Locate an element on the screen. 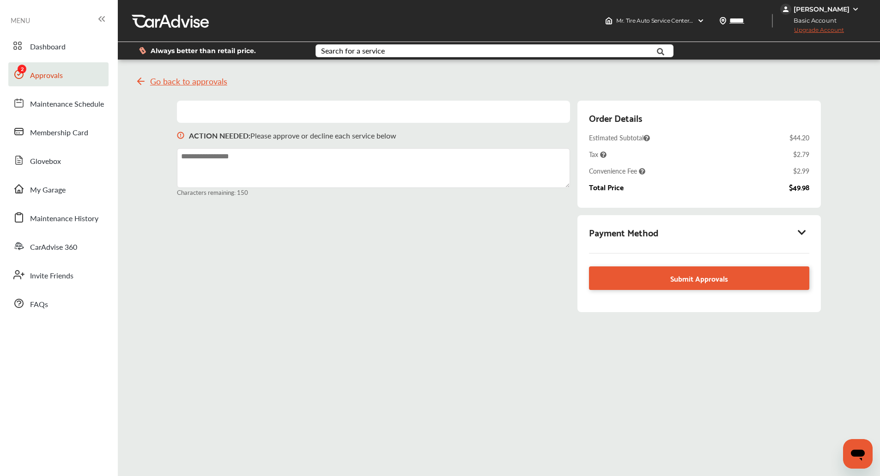 Image resolution: width=880 pixels, height=476 pixels. span: Membership Card is located at coordinates (59, 133).